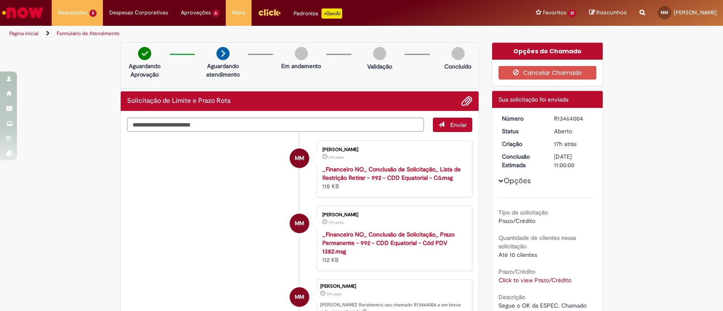  Describe the element at coordinates (318, 14) in the screenshot. I see `div: Padroniza` at that location.